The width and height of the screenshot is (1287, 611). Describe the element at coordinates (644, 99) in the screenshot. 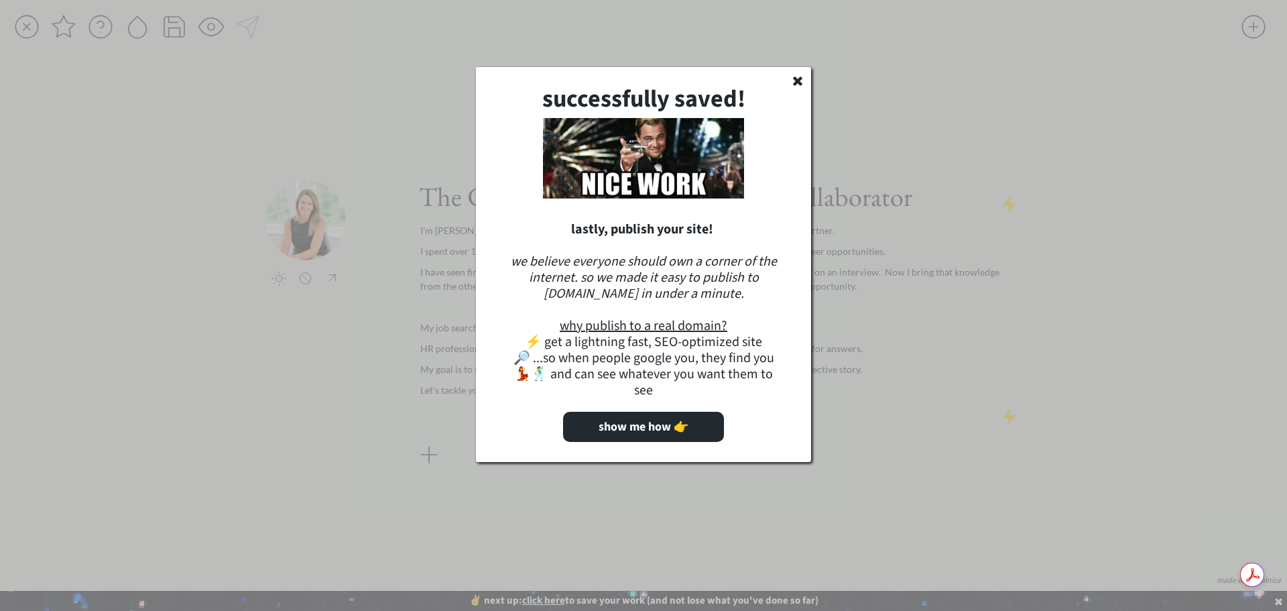

I see `h1: successfully saved!` at that location.